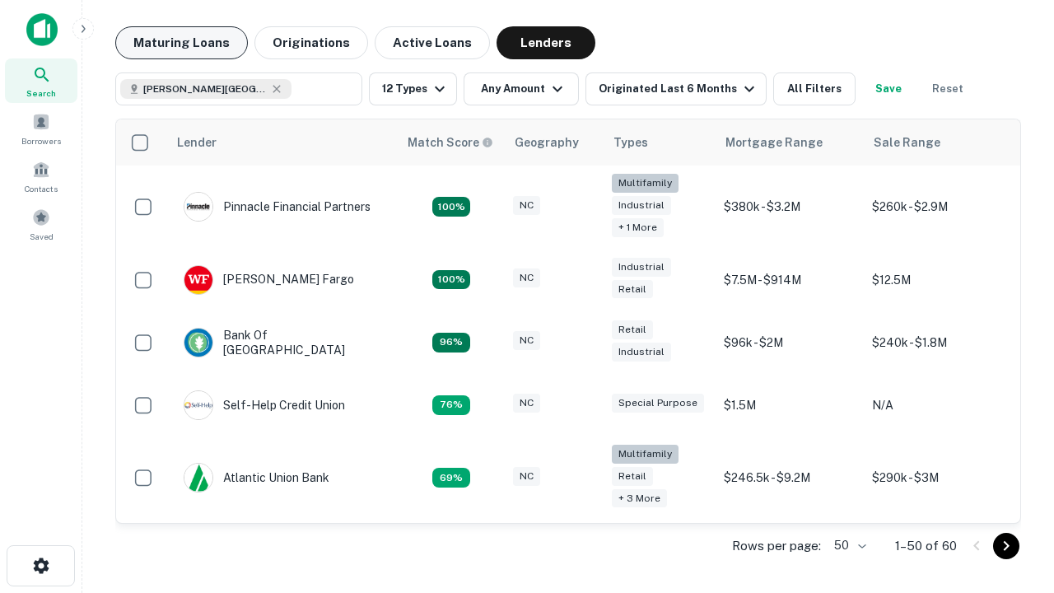  I want to click on div: Mortgage Range, so click(774, 142).